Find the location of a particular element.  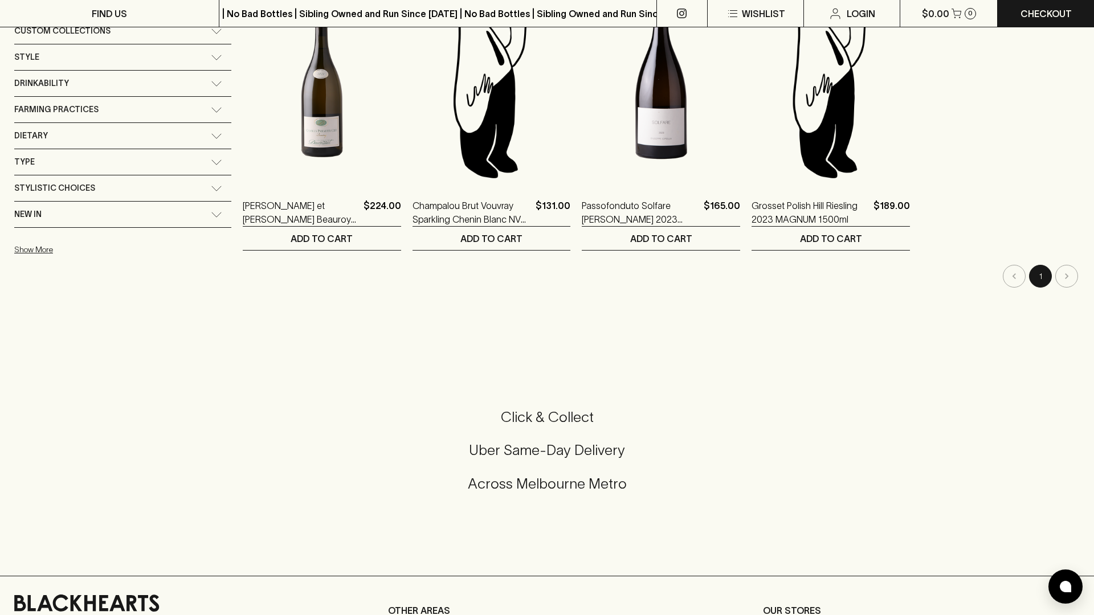

a: Champalou Brut Vouvray Sparkling Chenin Blanc NV MAGNUM is located at coordinates (472, 212).